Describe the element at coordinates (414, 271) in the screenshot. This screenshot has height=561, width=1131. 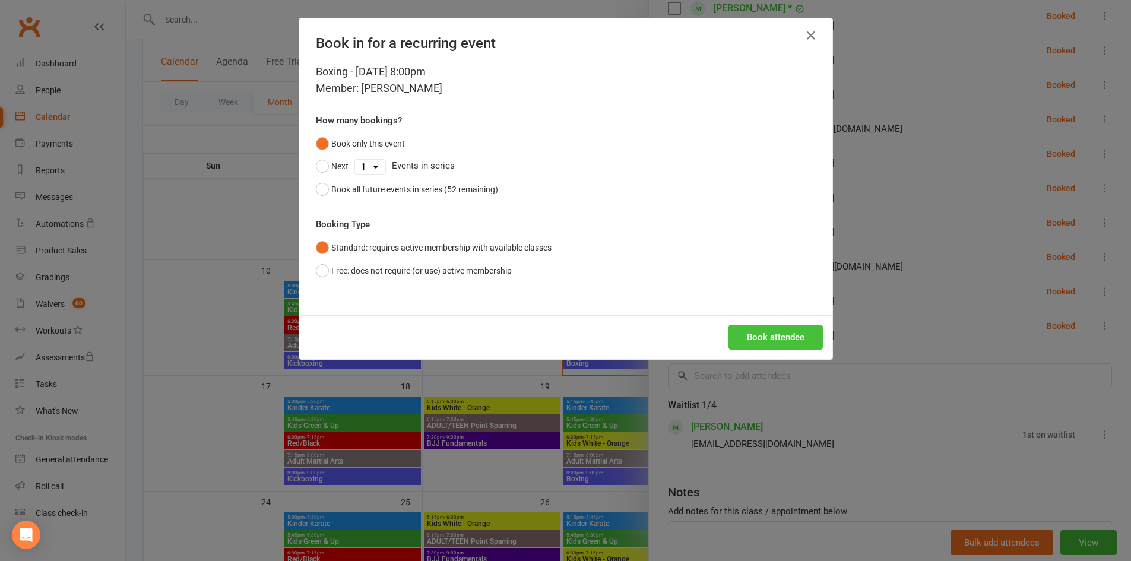
I see `button: Free: does not require (or use) active membership` at that location.